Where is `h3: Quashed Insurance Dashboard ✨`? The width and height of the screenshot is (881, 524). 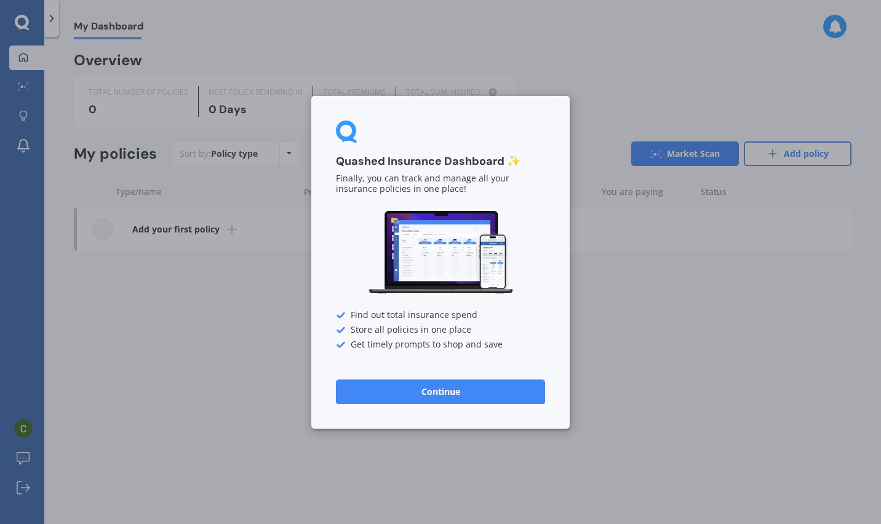 h3: Quashed Insurance Dashboard ✨ is located at coordinates (440, 161).